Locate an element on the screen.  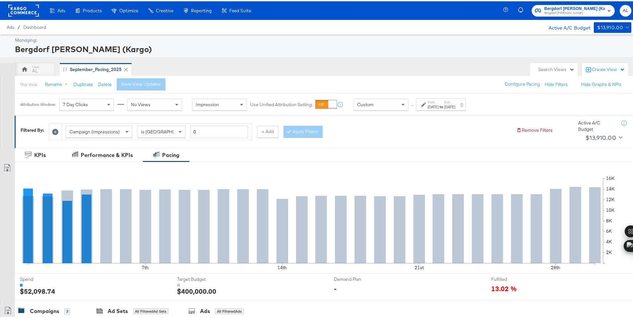
div: Filtered By: is located at coordinates (32, 129).